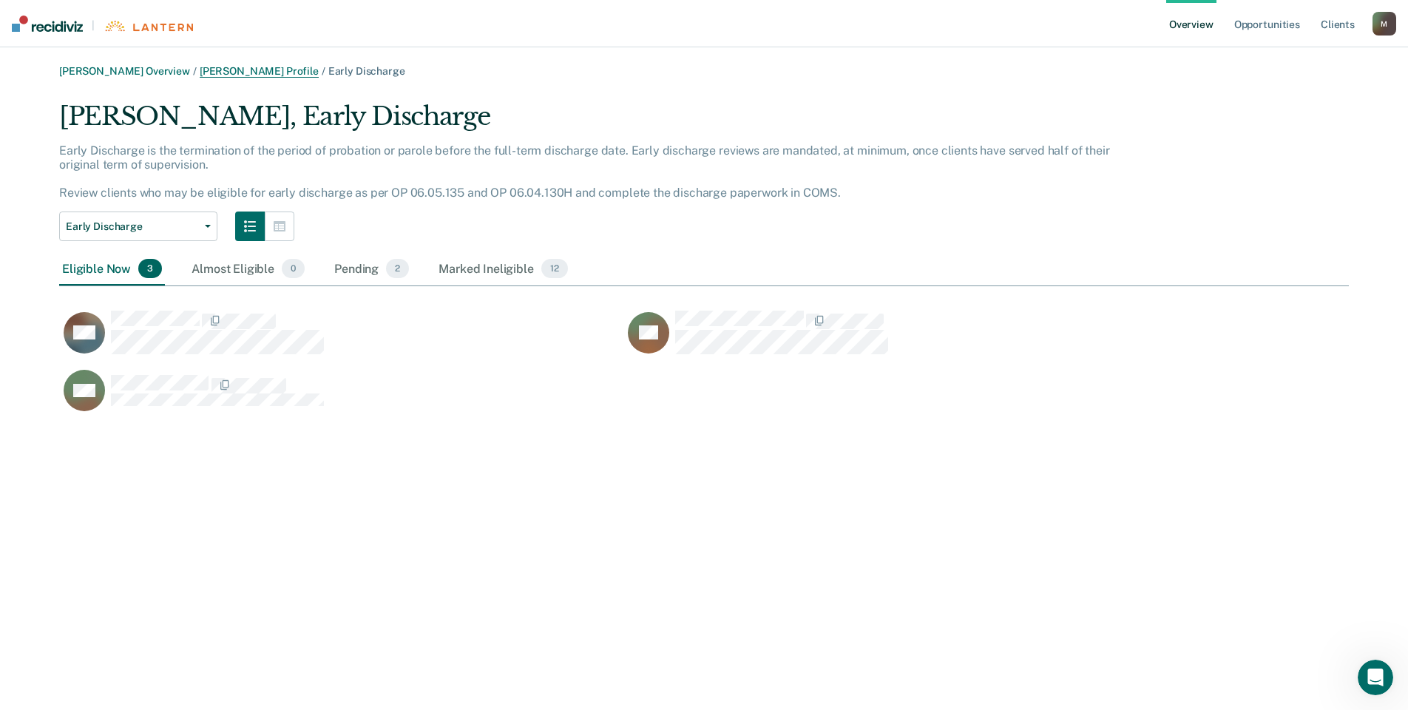 The width and height of the screenshot is (1408, 710). Describe the element at coordinates (341, 339) in the screenshot. I see `div: CaseloadOpportunityCell-0280621` at that location.